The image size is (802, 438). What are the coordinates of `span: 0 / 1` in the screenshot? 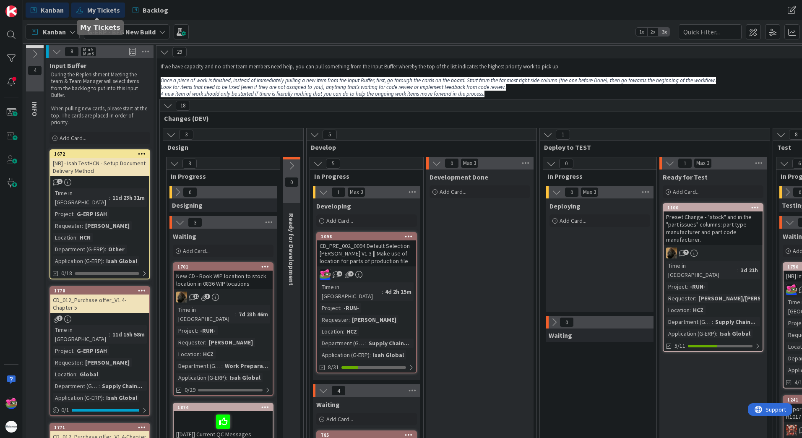 It's located at (65, 410).